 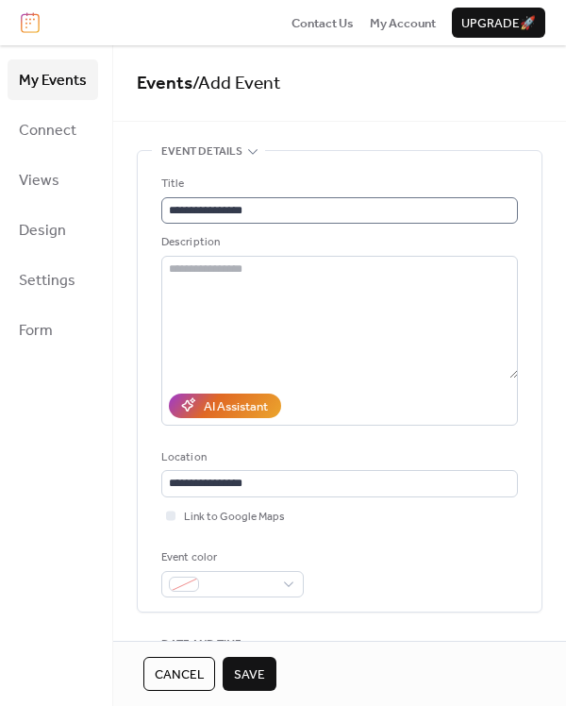 What do you see at coordinates (53, 80) in the screenshot?
I see `span: My Events` at bounding box center [53, 80].